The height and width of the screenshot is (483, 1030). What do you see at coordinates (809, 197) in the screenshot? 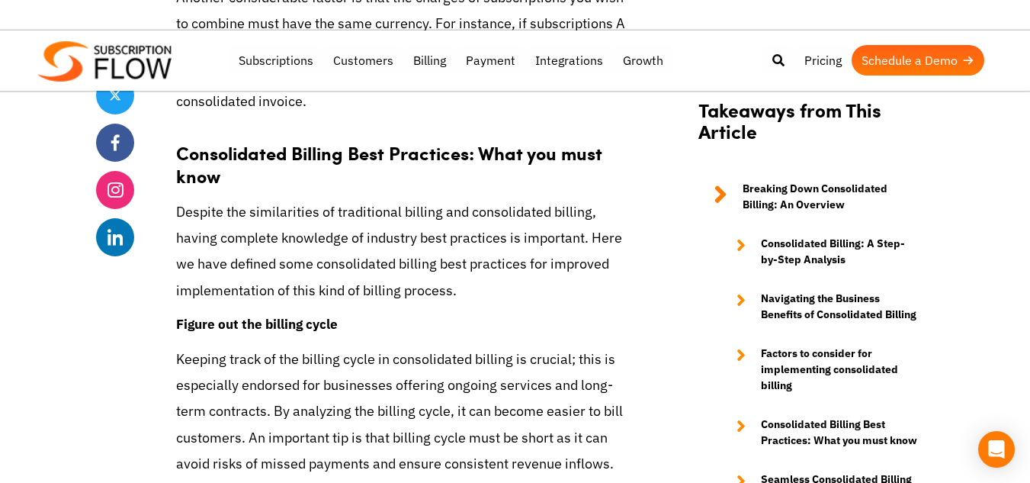
I see `a: Breaking Down Consolidated Billing: An Overview` at bounding box center [809, 197].